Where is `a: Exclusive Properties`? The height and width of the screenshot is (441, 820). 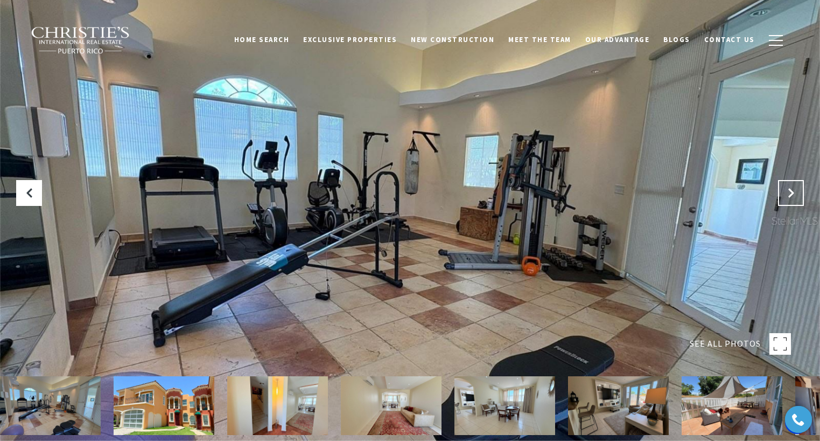 a: Exclusive Properties is located at coordinates (350, 40).